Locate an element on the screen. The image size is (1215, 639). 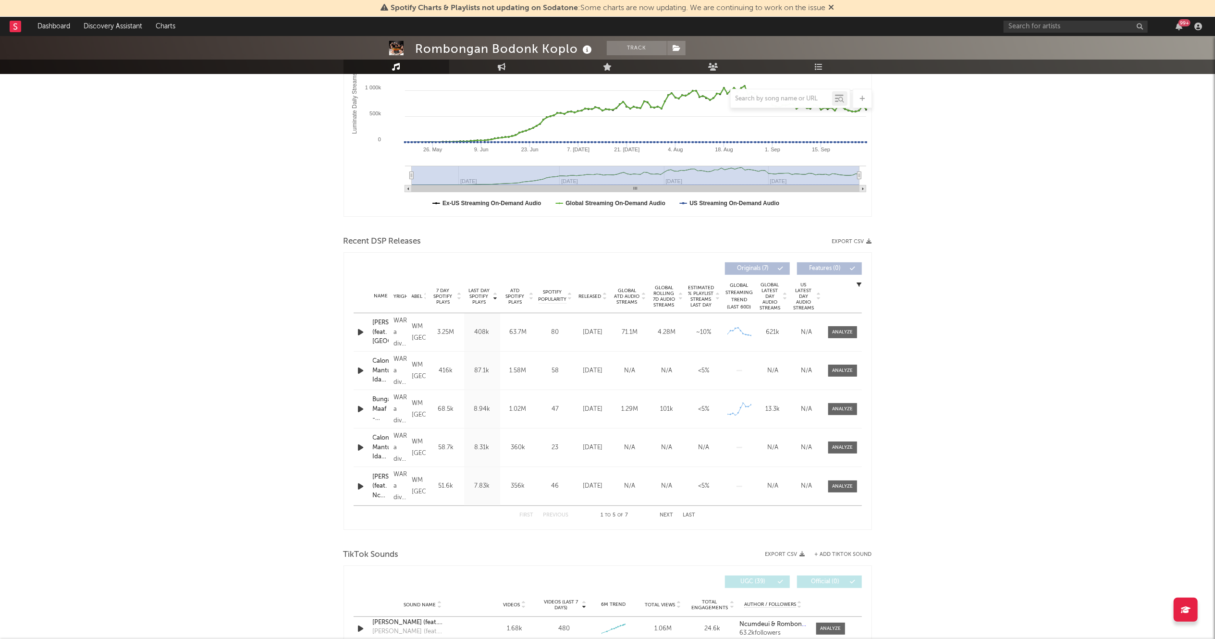
text: 4. Aug is located at coordinates (675, 149).